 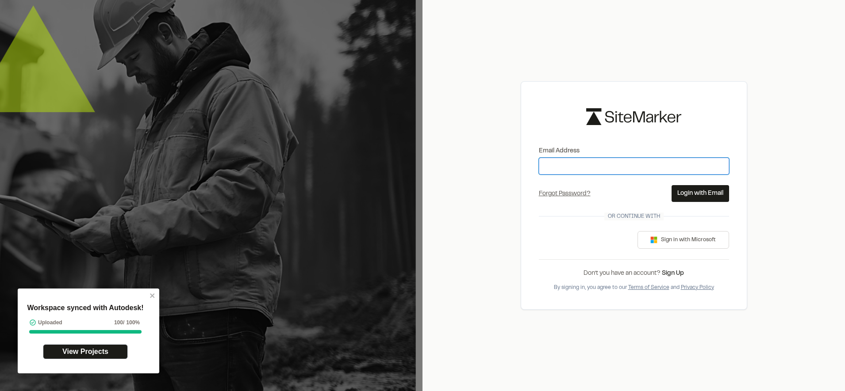 What do you see at coordinates (673, 274) in the screenshot?
I see `a: Sign Up` at bounding box center [673, 274].